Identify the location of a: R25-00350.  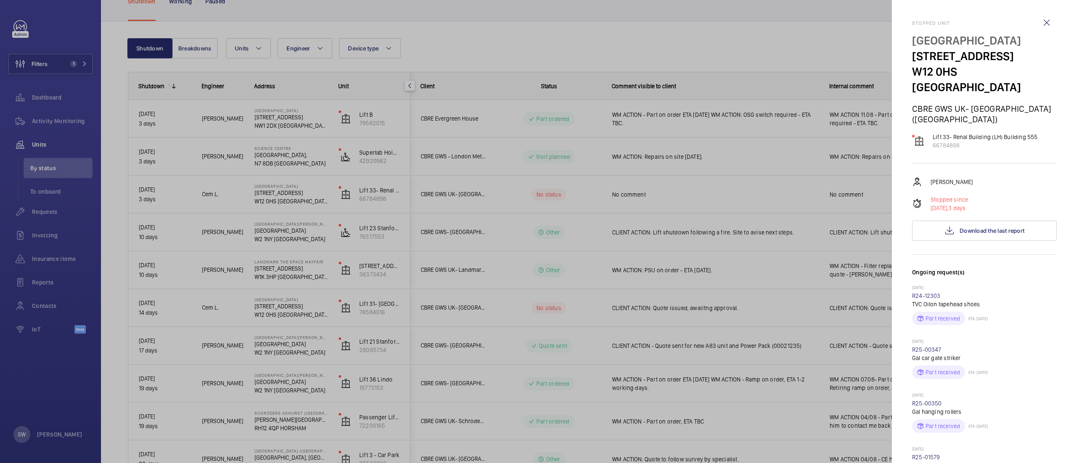
(926, 404).